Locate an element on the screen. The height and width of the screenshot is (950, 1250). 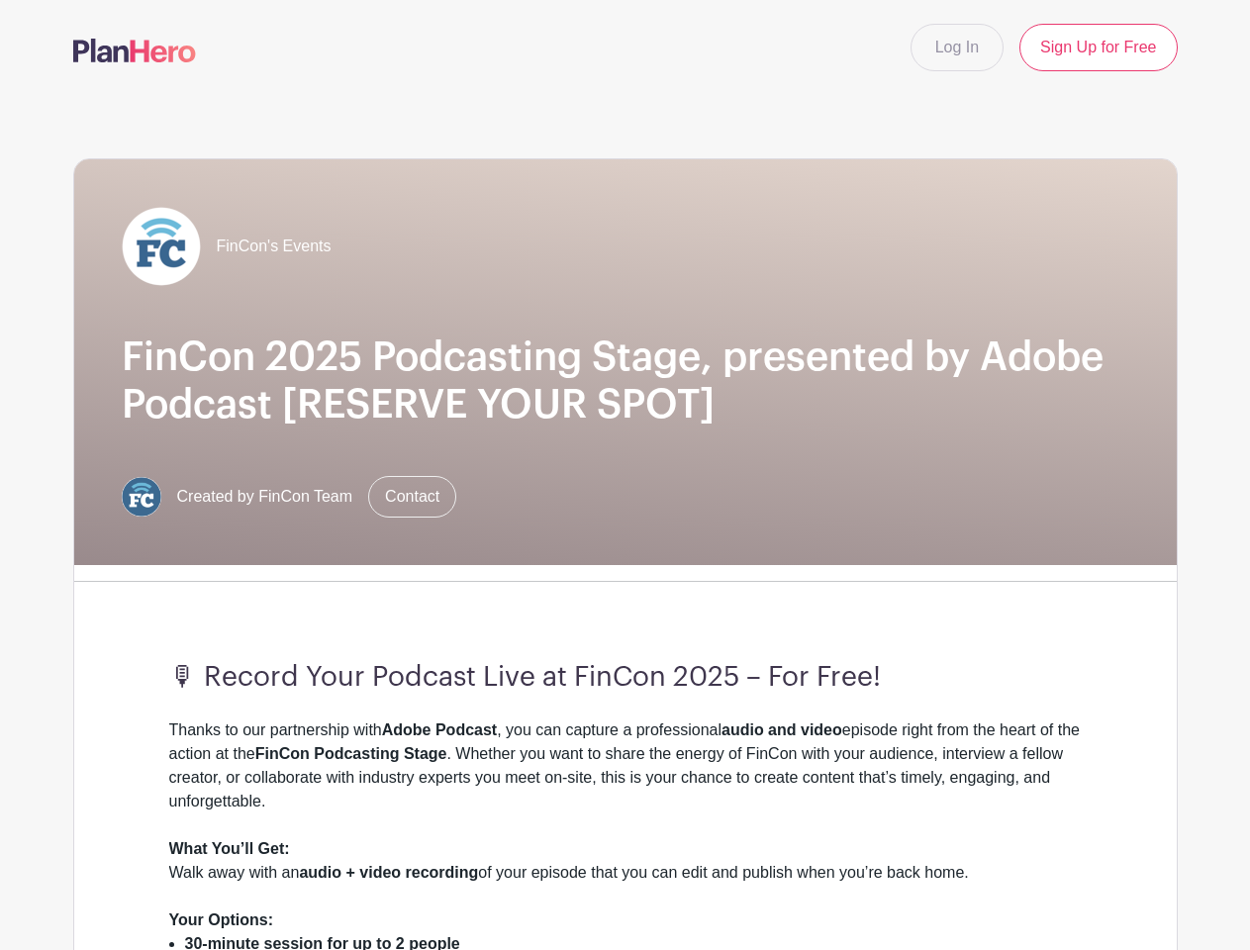
span: FinCon's Events is located at coordinates (274, 246).